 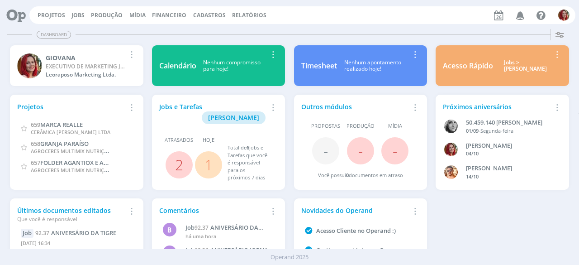 I want to click on div: Nenhum apontamento realizado hoje!, so click(x=373, y=66).